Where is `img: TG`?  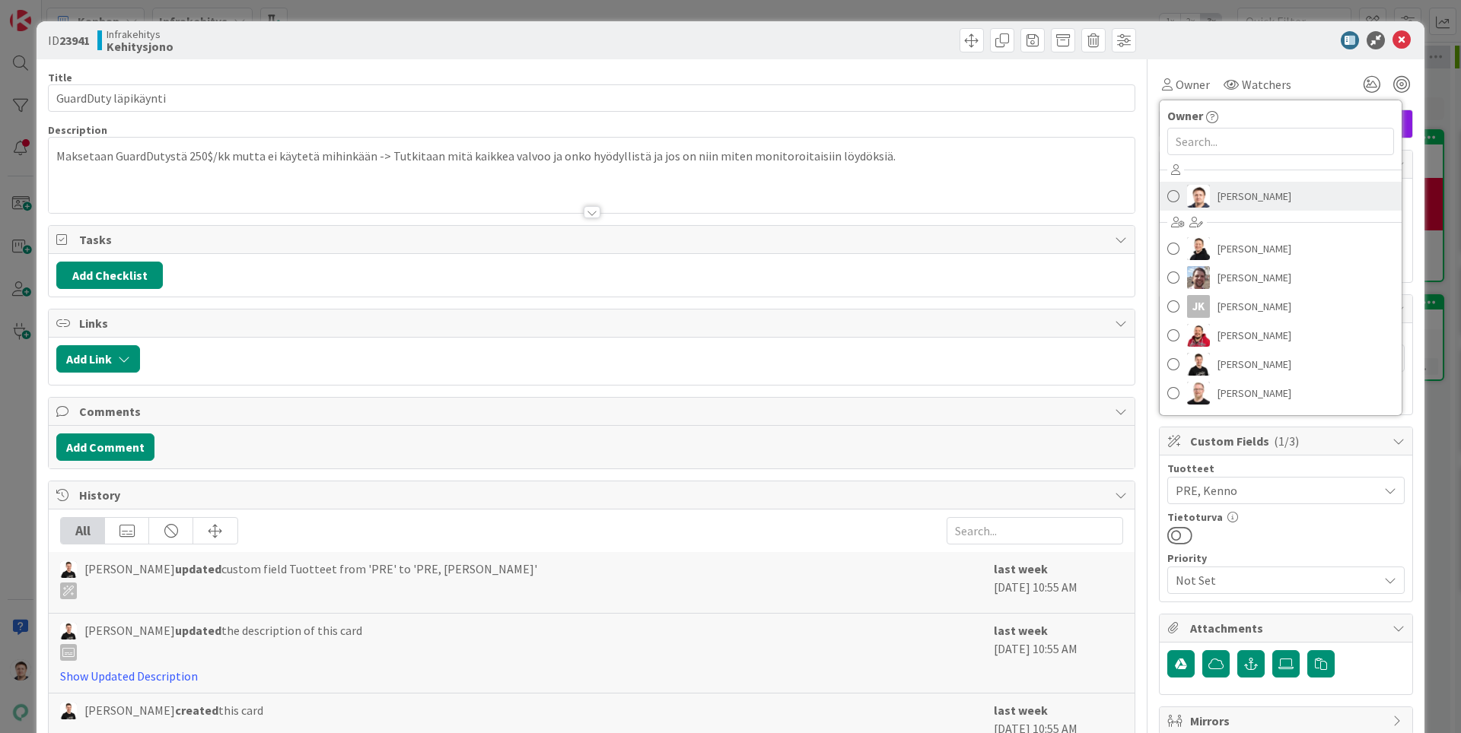 img: TG is located at coordinates (1198, 196).